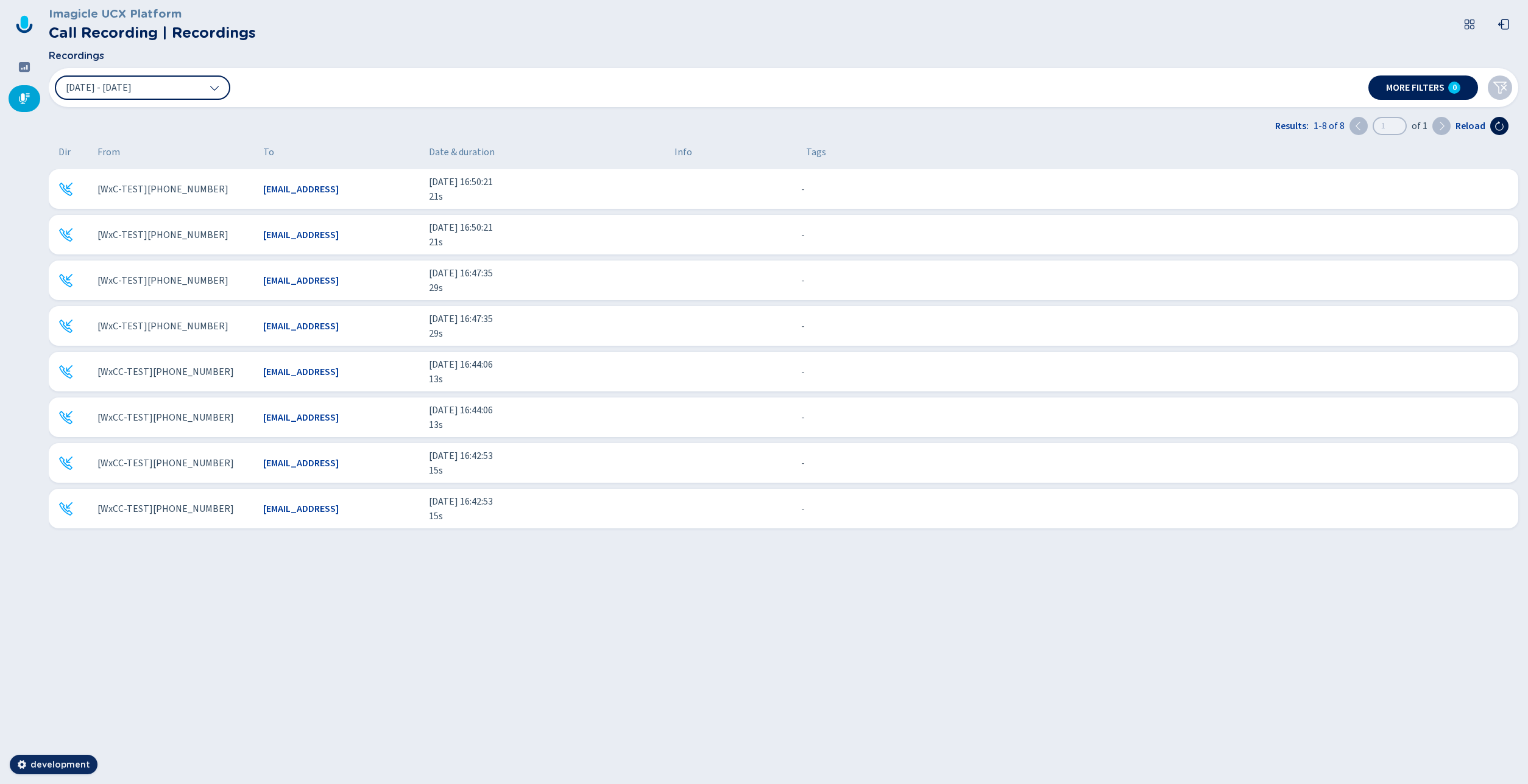  I want to click on svg: box-arrow-left, so click(1504, 24).